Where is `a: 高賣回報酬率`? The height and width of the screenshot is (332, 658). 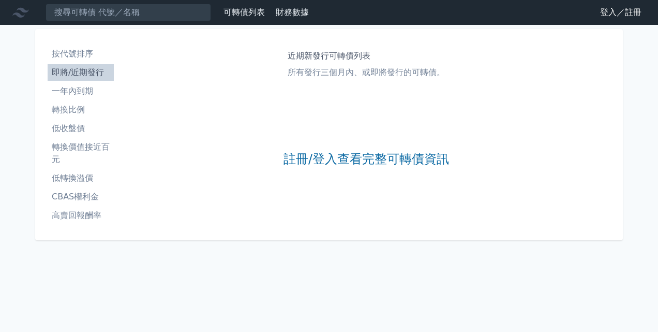
a: 高賣回報酬率 is located at coordinates (81, 215).